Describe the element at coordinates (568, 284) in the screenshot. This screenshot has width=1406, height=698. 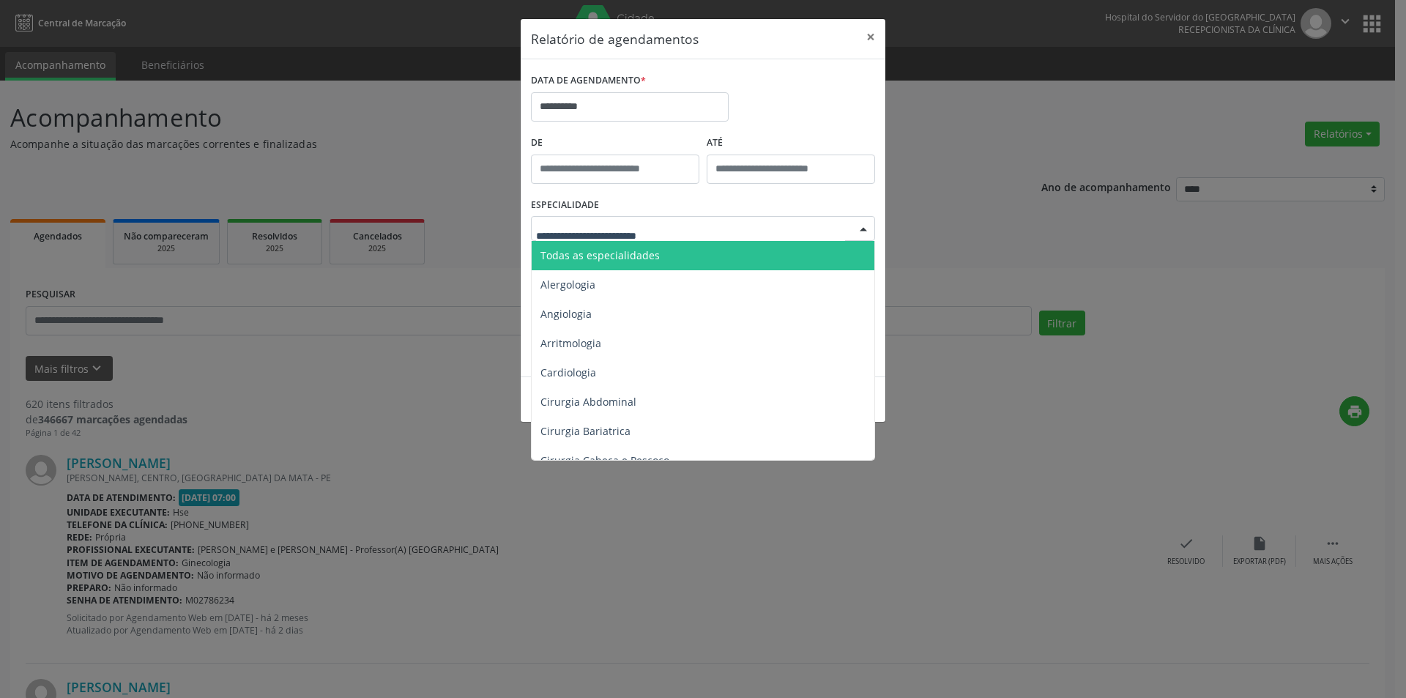
I see `span: Alergologia` at that location.